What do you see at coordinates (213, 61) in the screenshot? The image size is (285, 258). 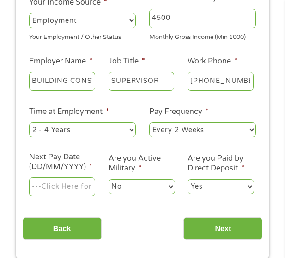 I see `label: Work Phone` at bounding box center [213, 61].